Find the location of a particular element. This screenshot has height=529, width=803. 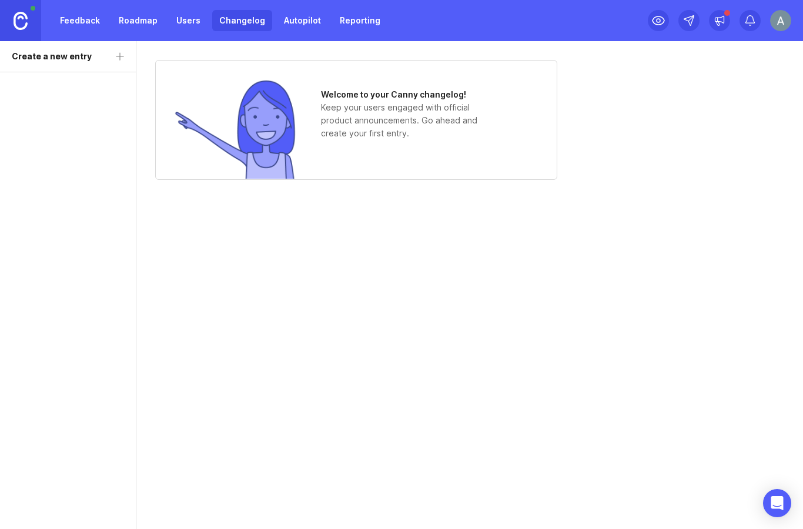

h1: Welcome to your Canny changelog! is located at coordinates (409, 95).